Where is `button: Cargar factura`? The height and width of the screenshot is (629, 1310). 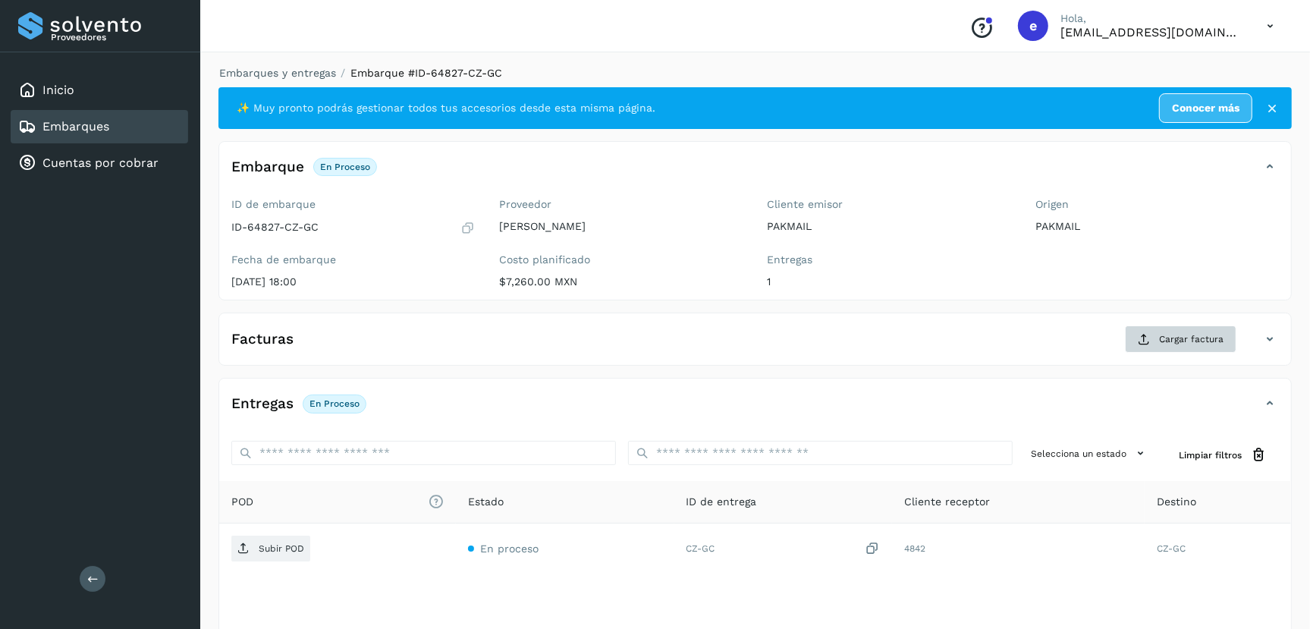
button: Cargar factura is located at coordinates (1181, 339).